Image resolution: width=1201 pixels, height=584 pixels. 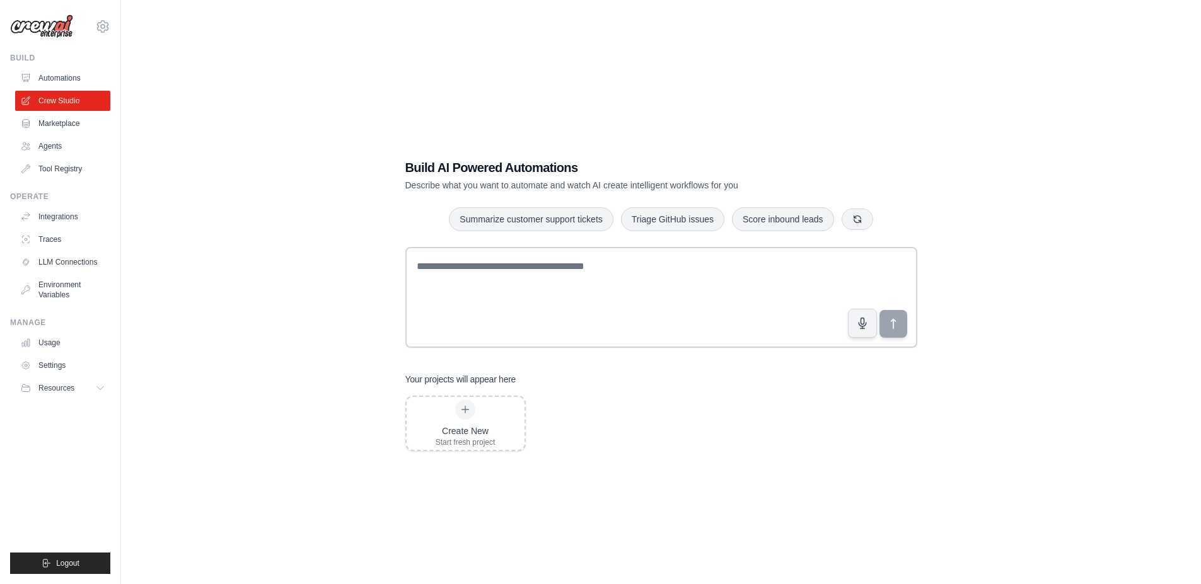 I want to click on a: Crew Studio, so click(x=62, y=101).